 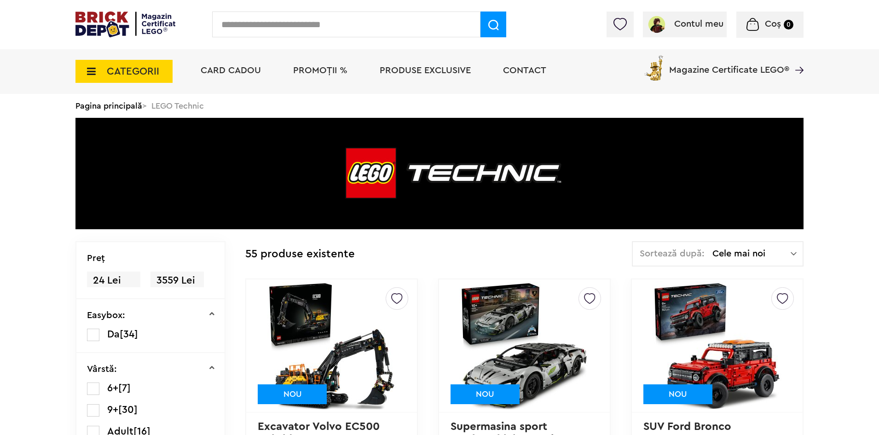 What do you see at coordinates (133, 71) in the screenshot?
I see `span: CATEGORII` at bounding box center [133, 71].